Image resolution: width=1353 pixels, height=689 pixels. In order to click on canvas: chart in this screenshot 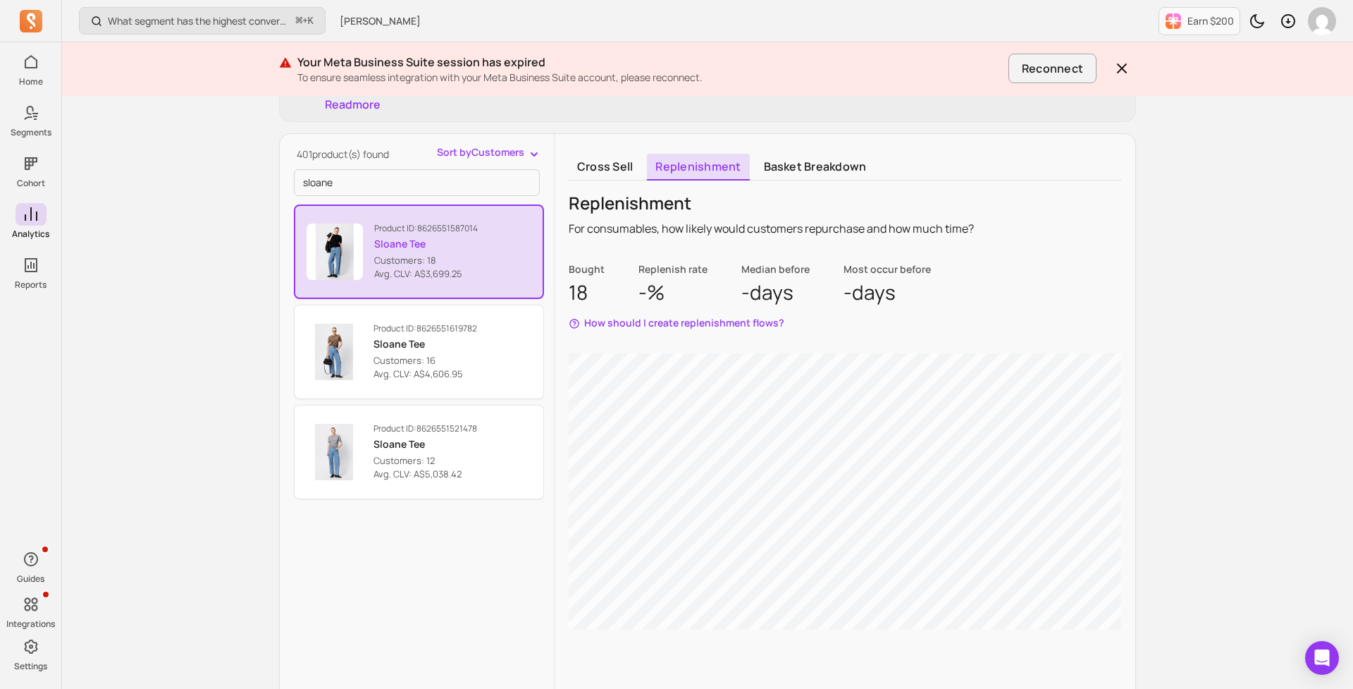, I will do `click(845, 491)`.